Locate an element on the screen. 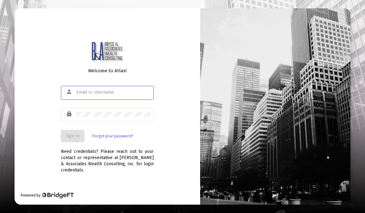 The image size is (365, 213). div: Welcome to Atlas! is located at coordinates (107, 71).